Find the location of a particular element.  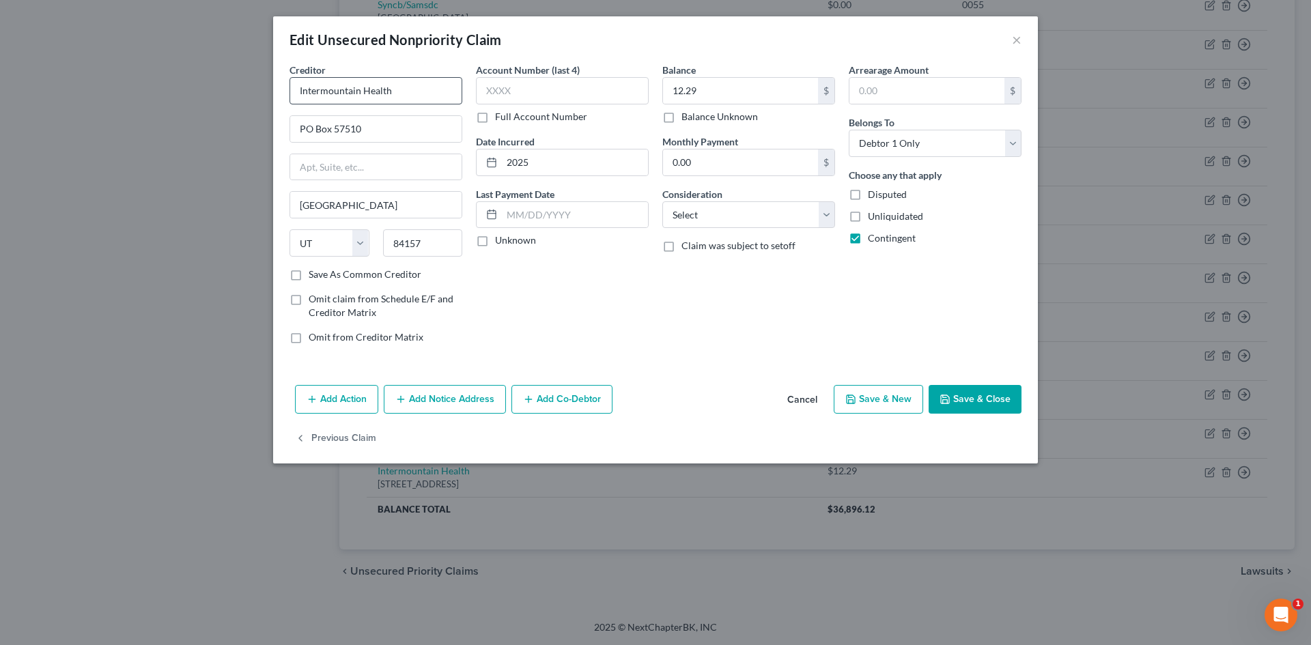

span: Creditor is located at coordinates (307, 70).